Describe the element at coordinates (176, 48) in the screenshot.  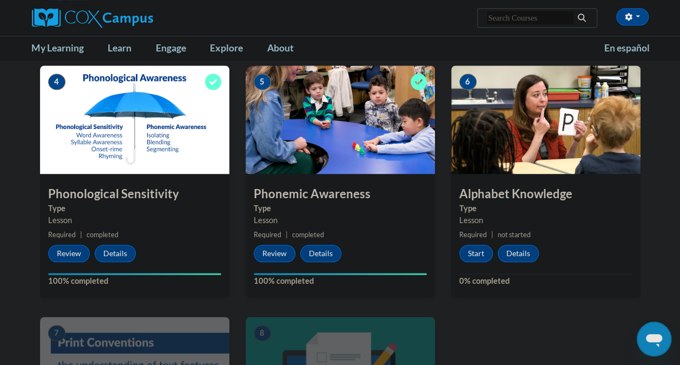
I see `span: Engage` at that location.